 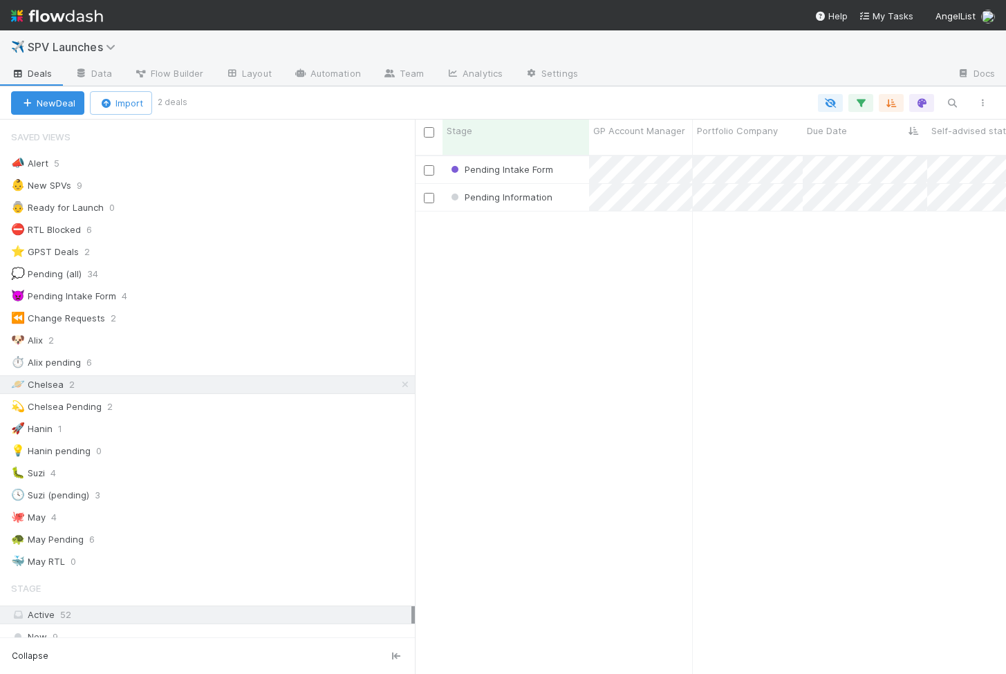 I want to click on input: Toggle All Rows Selected, so click(x=429, y=132).